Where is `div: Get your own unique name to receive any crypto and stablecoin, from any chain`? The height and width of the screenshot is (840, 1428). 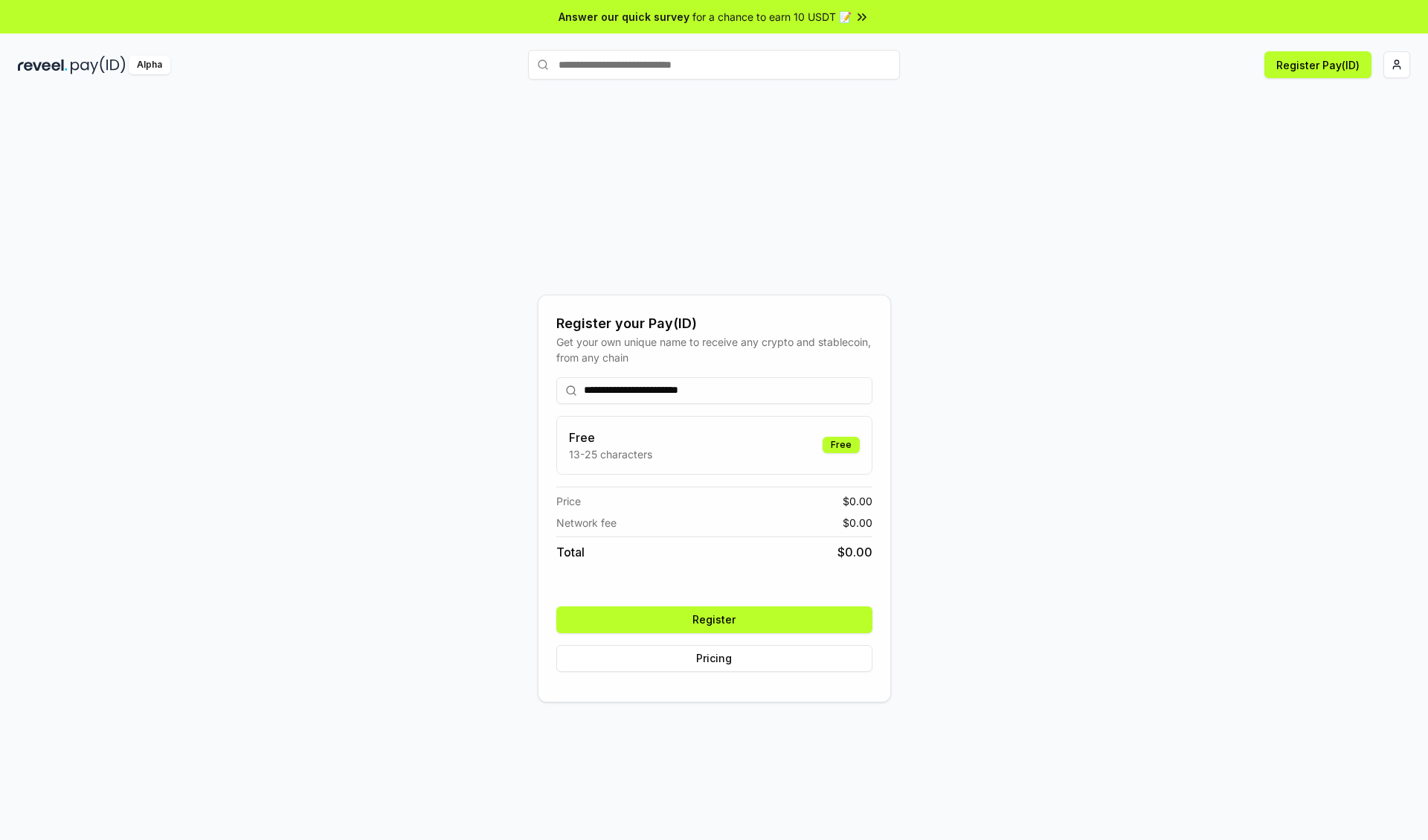 div: Get your own unique name to receive any crypto and stablecoin, from any chain is located at coordinates (714, 350).